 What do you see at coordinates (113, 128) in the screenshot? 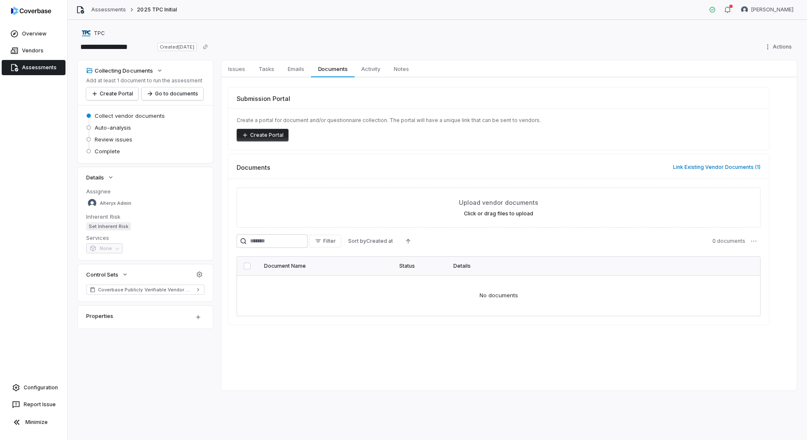
I see `span: Auto-analysis` at bounding box center [113, 128].